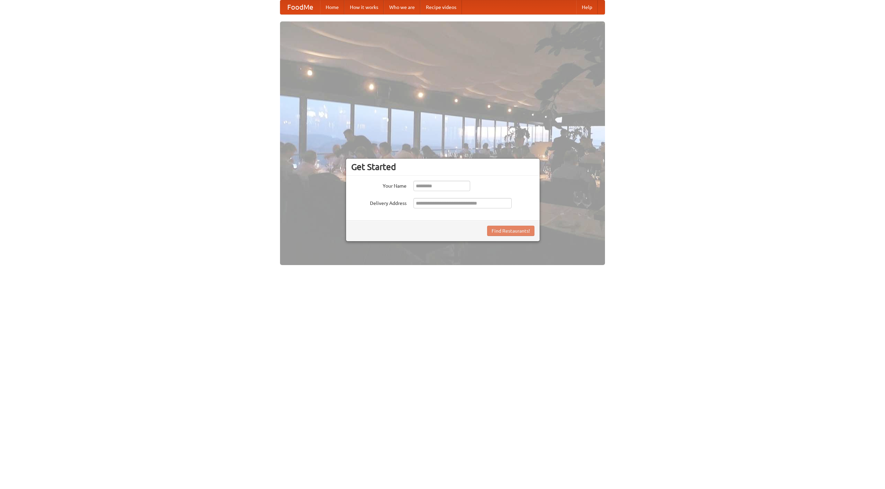  Describe the element at coordinates (511, 231) in the screenshot. I see `button: Find Restaurants!` at that location.